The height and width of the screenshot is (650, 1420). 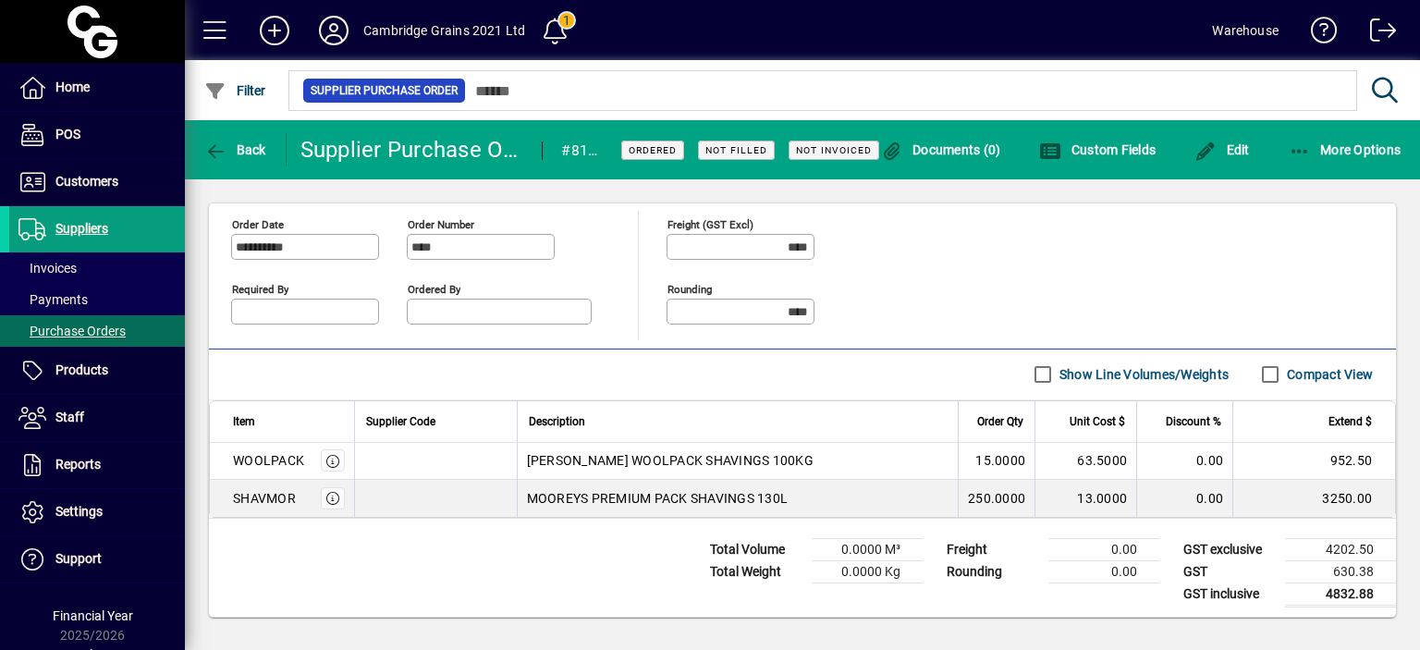 I want to click on button: More Options, so click(x=1346, y=150).